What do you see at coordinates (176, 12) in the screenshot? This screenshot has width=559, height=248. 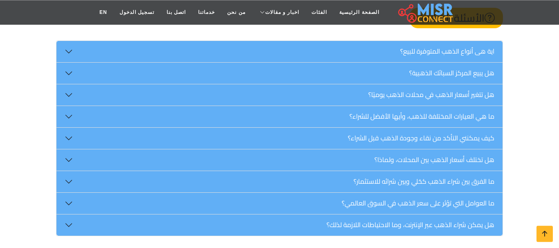 I see `a: اتصل بنا` at bounding box center [176, 12].